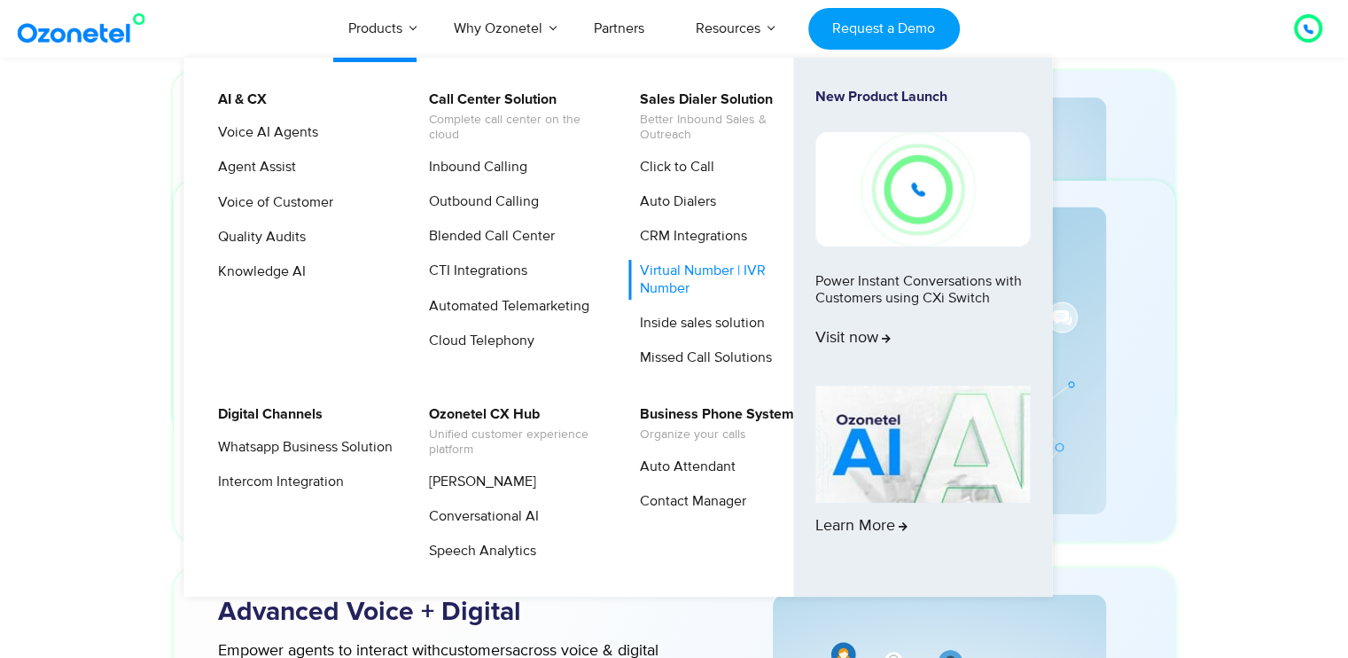  What do you see at coordinates (263, 132) in the screenshot?
I see `a: Voice AI Agents` at bounding box center [263, 132].